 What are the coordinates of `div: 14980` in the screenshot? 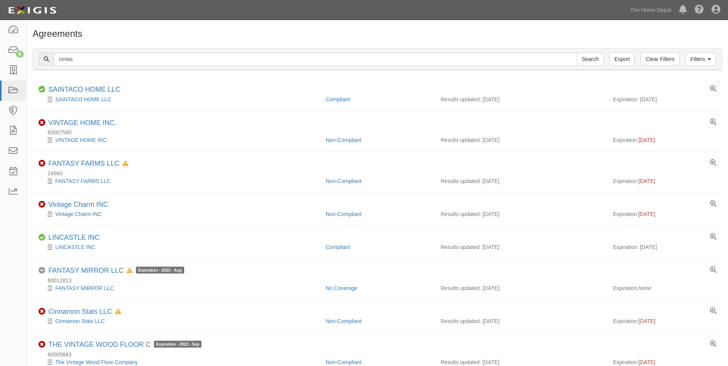 It's located at (380, 173).